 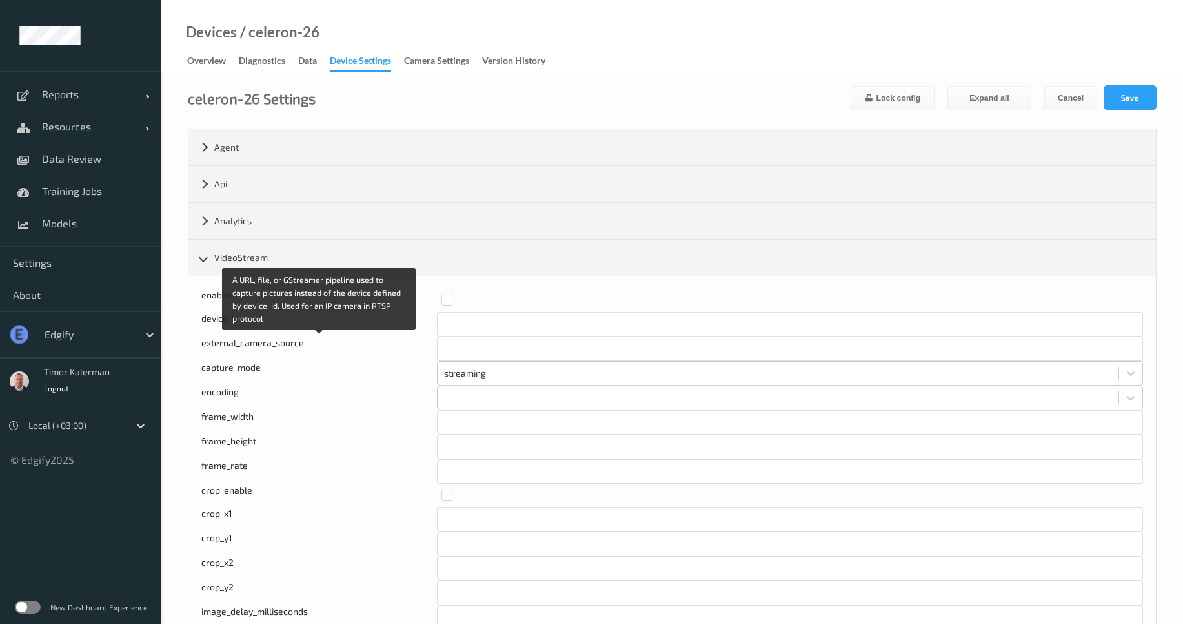 What do you see at coordinates (672, 147) in the screenshot?
I see `div: Agent` at bounding box center [672, 147].